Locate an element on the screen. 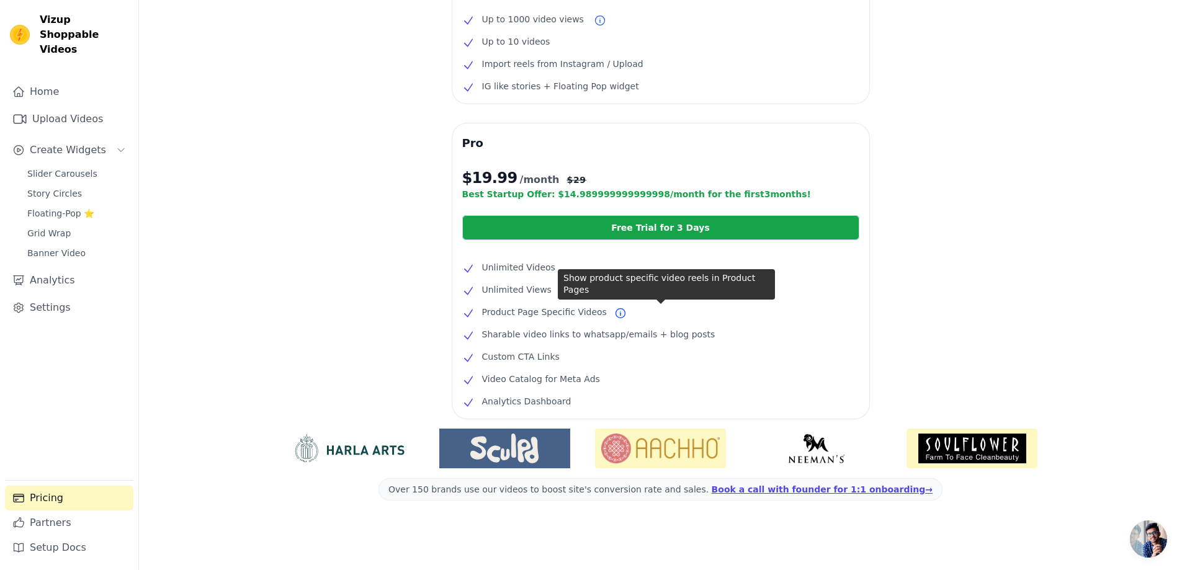 The image size is (1182, 570). a: Book a call with founder for 1:1 onboarding is located at coordinates (822, 489).